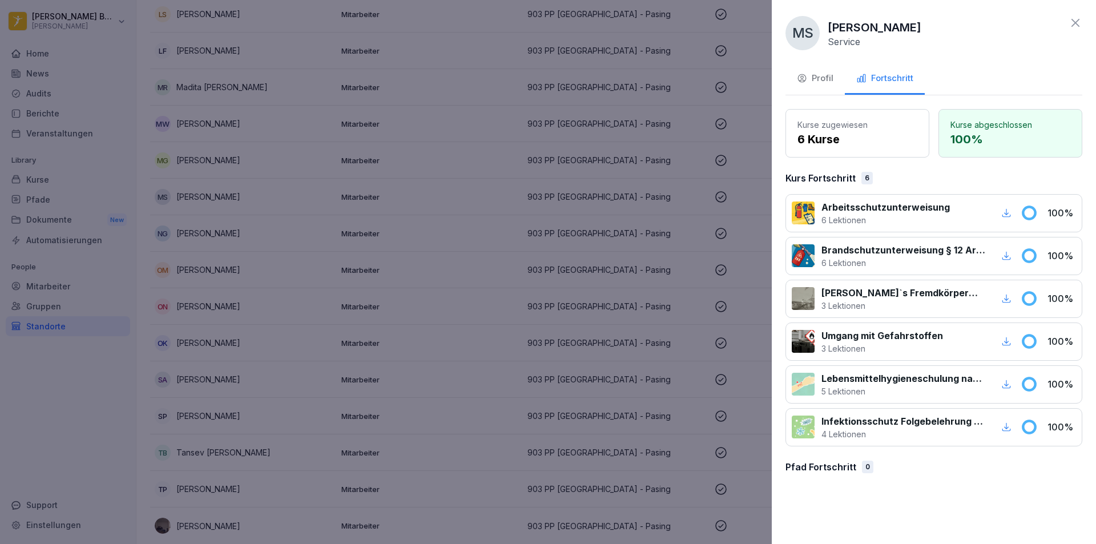 The height and width of the screenshot is (544, 1096). Describe the element at coordinates (903, 434) in the screenshot. I see `p: 4 Lektionen` at that location.